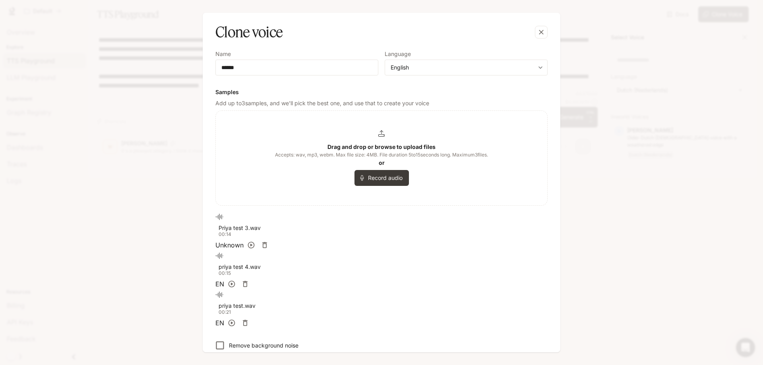 Image resolution: width=763 pixels, height=365 pixels. I want to click on h6: Samples, so click(381, 92).